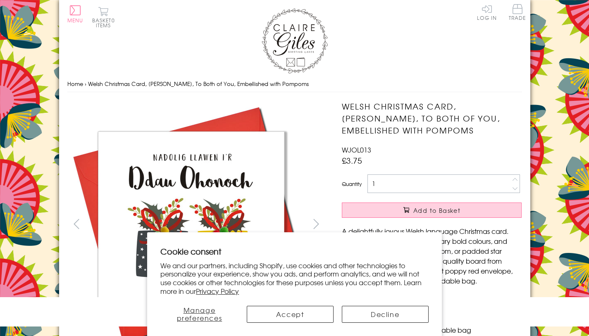 This screenshot has height=336, width=589. Describe the element at coordinates (356, 150) in the screenshot. I see `span: WJOL013` at that location.